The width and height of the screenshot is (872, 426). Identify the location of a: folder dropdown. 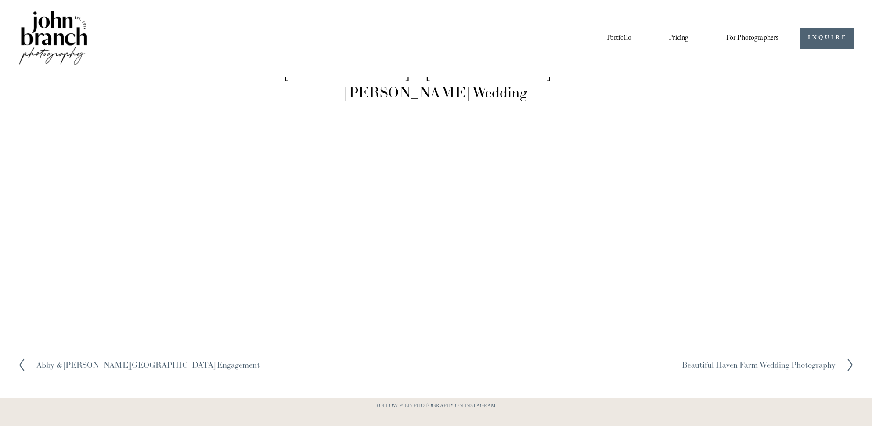
(752, 38).